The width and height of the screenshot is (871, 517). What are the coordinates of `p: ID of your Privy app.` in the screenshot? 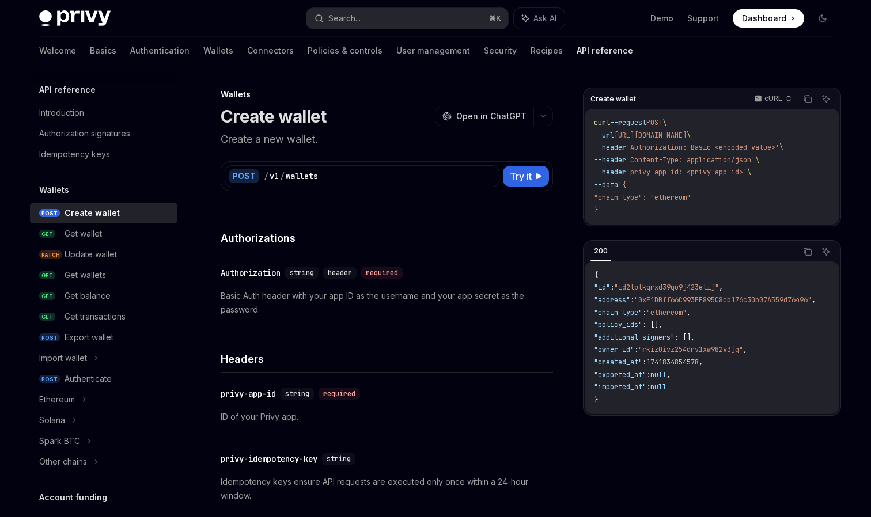 It's located at (387, 417).